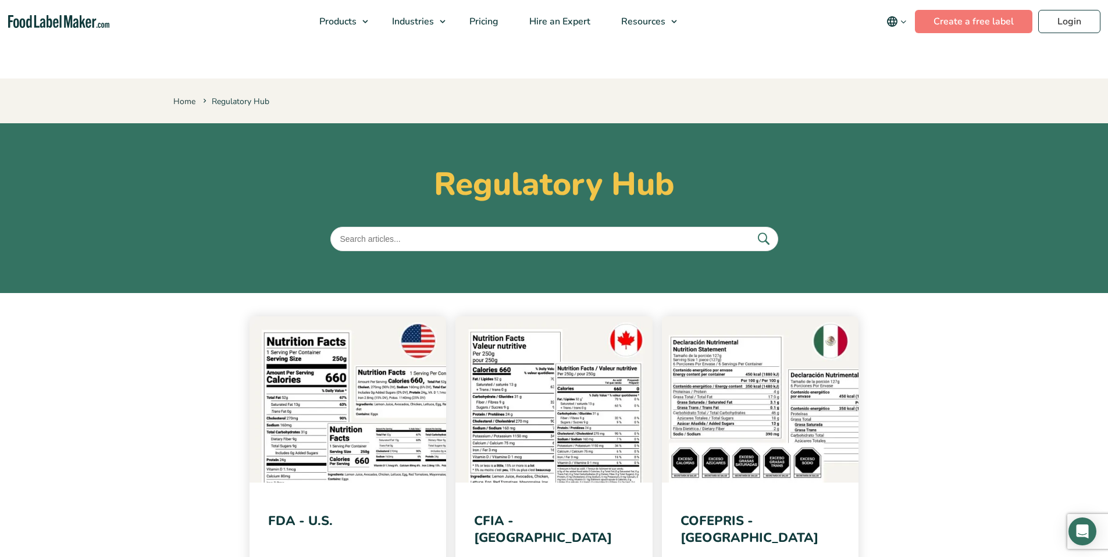 The width and height of the screenshot is (1108, 557). Describe the element at coordinates (1069, 22) in the screenshot. I see `a: Login` at that location.